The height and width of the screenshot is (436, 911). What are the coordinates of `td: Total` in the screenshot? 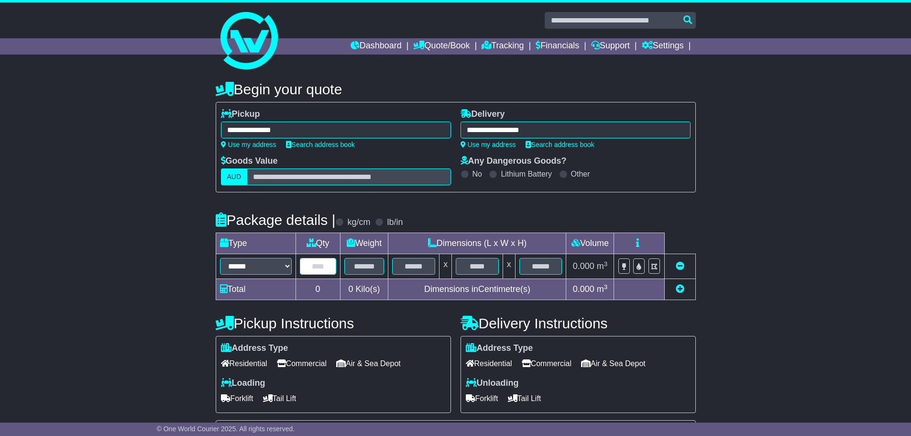 It's located at (256, 289).